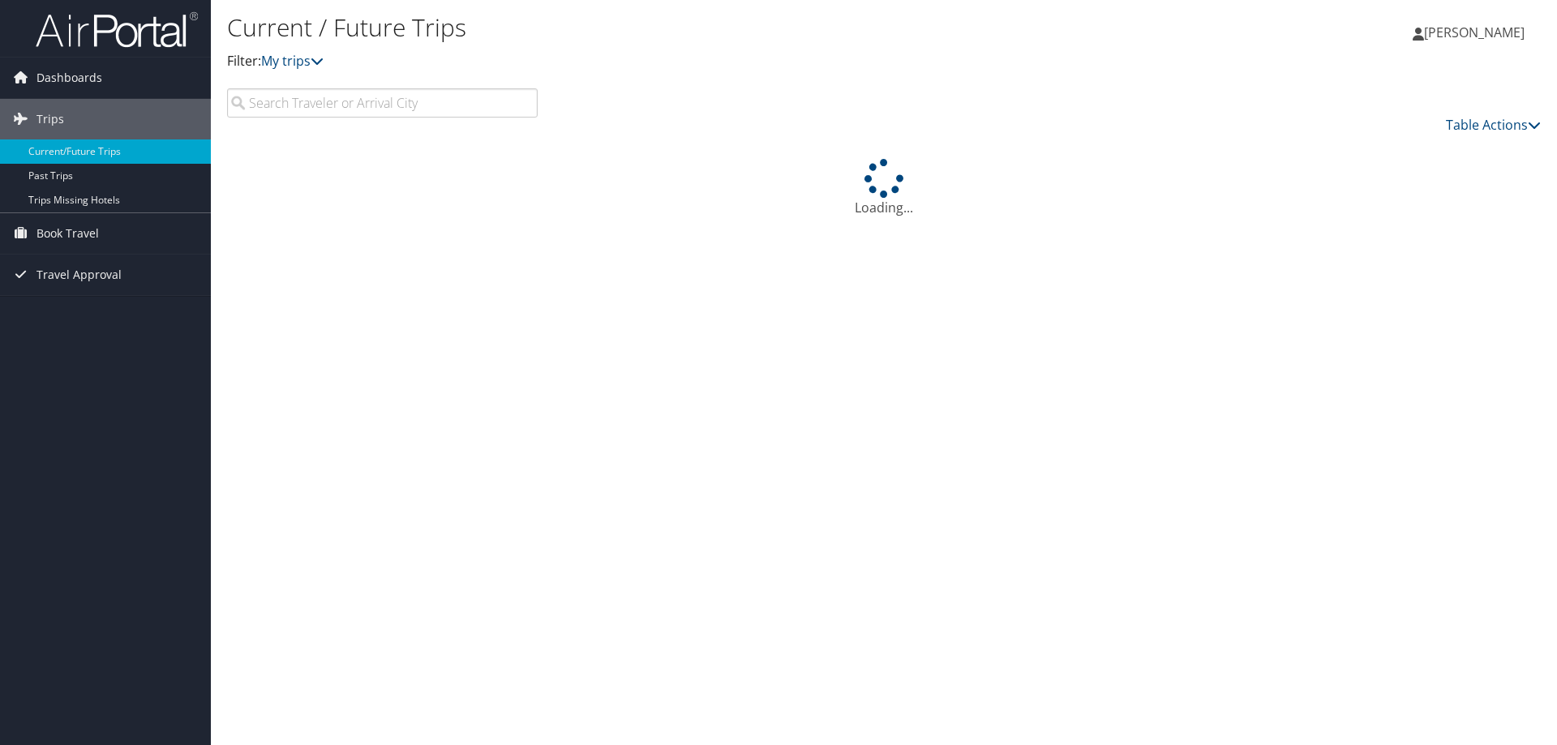 The width and height of the screenshot is (1557, 745). What do you see at coordinates (665, 28) in the screenshot?
I see `h1: Current / Future Trips` at bounding box center [665, 28].